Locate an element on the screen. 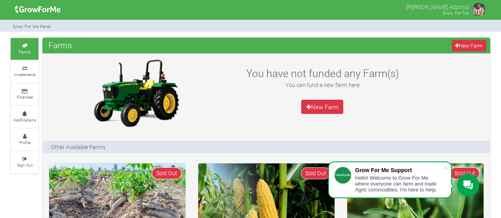 The image size is (501, 218). a: Investments is located at coordinates (25, 71).